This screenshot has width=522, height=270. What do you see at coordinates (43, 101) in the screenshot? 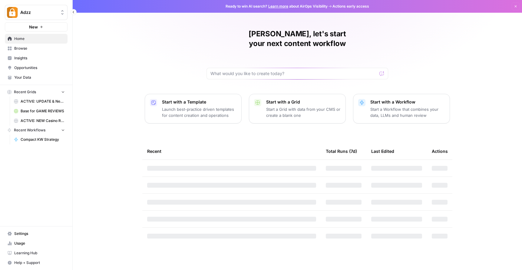
I see `span: ACTIVE: UPDATE & New Casino Reviews` at bounding box center [43, 101].